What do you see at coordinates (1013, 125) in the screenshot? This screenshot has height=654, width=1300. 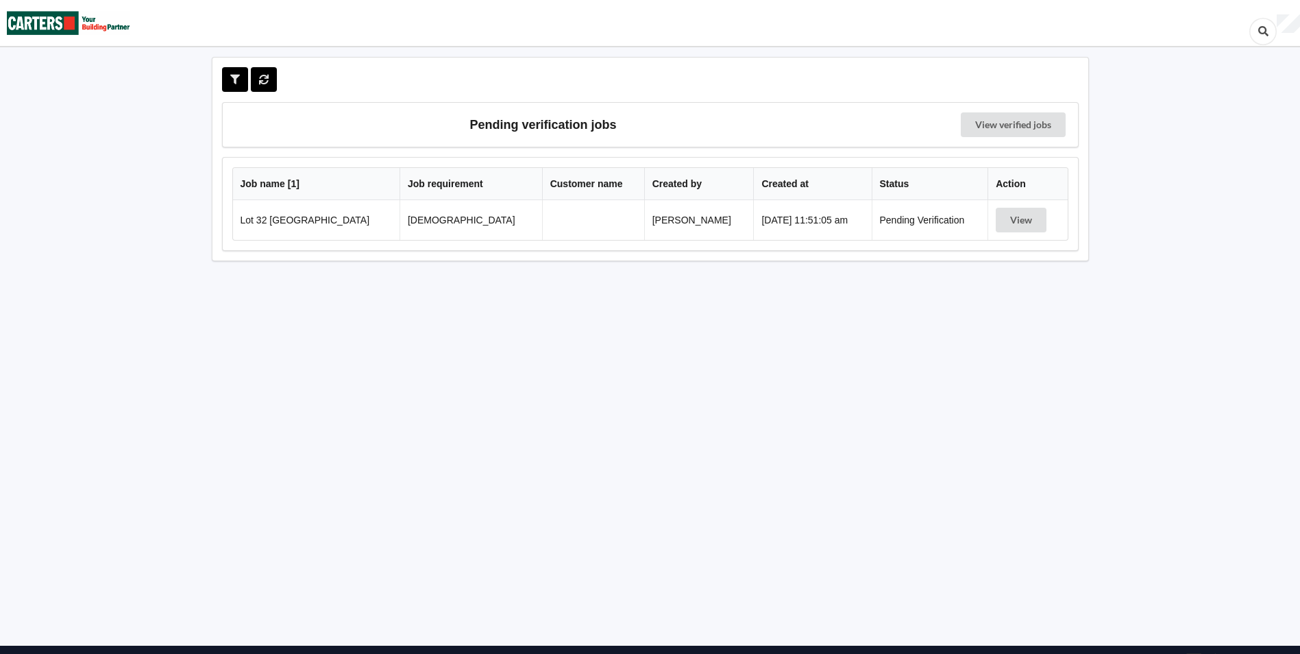 I see `a: View verified jobs` at bounding box center [1013, 125].